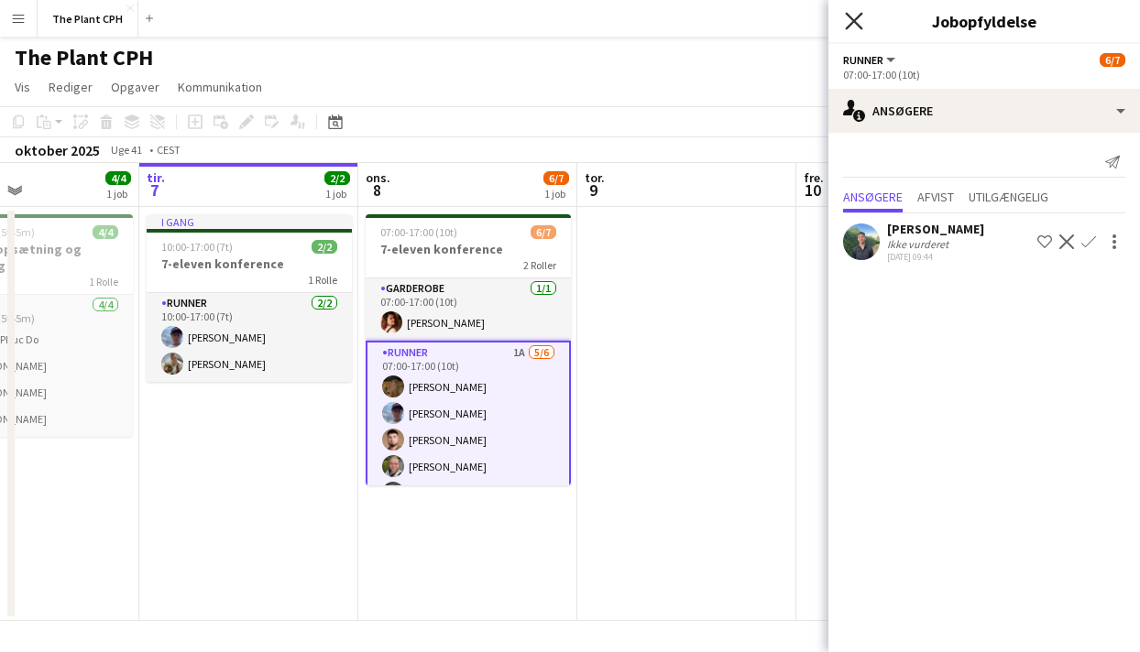  What do you see at coordinates (872, 197) in the screenshot?
I see `span: Ansøgere` at bounding box center [872, 197].